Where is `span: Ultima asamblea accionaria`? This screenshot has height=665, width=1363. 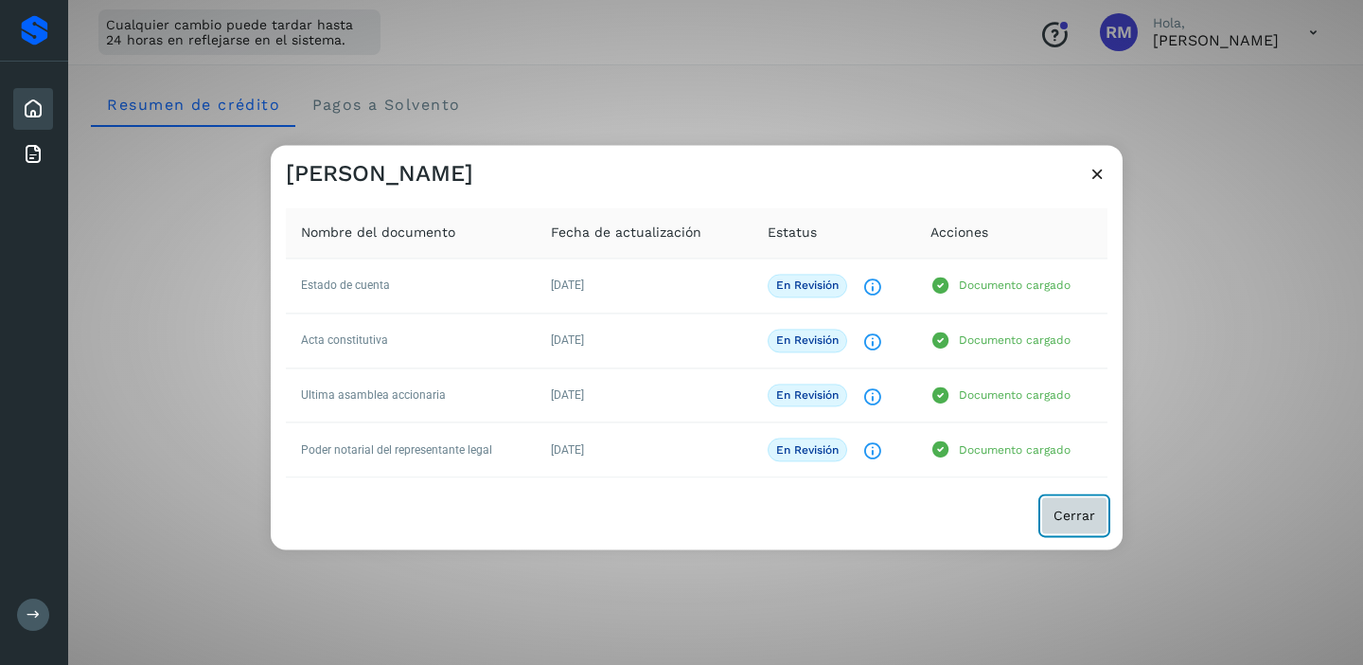 span: Ultima asamblea accionaria is located at coordinates (373, 395).